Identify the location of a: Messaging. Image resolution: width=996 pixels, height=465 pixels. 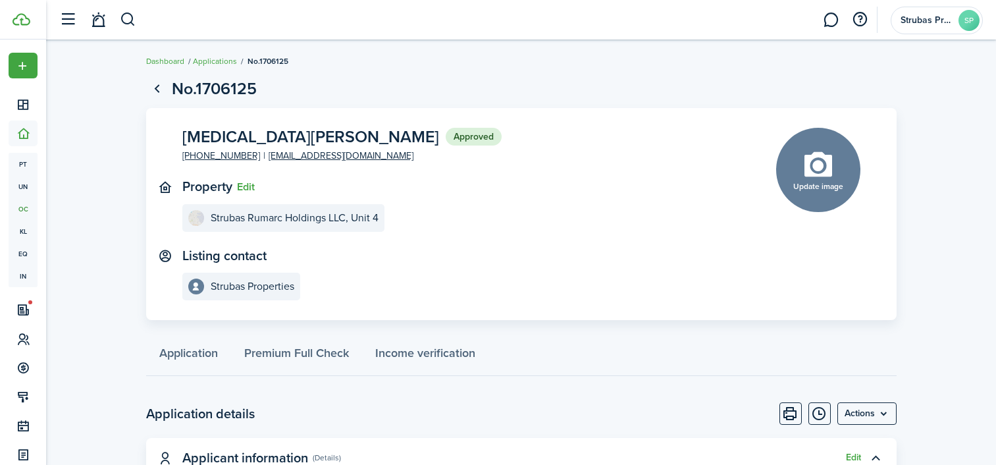
(831, 20).